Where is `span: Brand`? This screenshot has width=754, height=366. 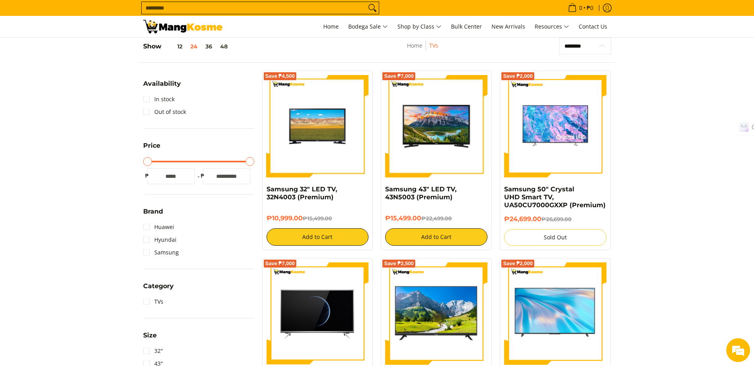 span: Brand is located at coordinates (153, 211).